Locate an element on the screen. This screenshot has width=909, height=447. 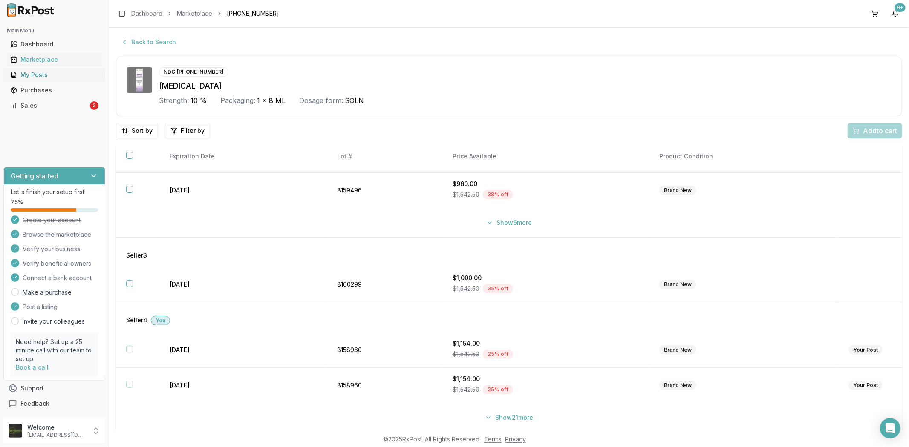
span: Connect a bank account is located at coordinates (57, 278).